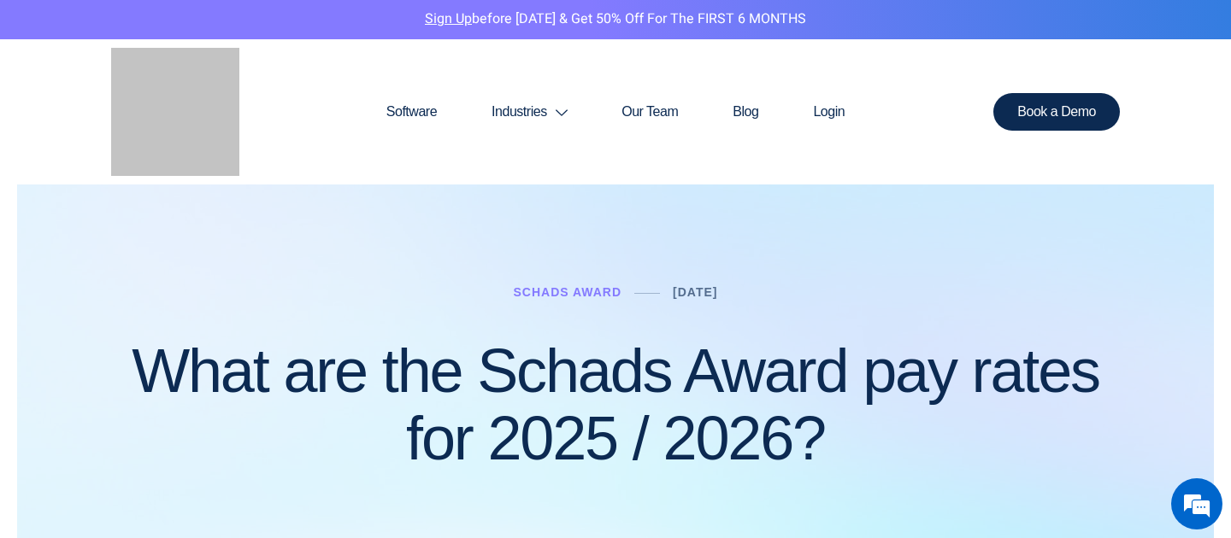 This screenshot has width=1231, height=538. What do you see at coordinates (828, 112) in the screenshot?
I see `a: Login` at bounding box center [828, 112].